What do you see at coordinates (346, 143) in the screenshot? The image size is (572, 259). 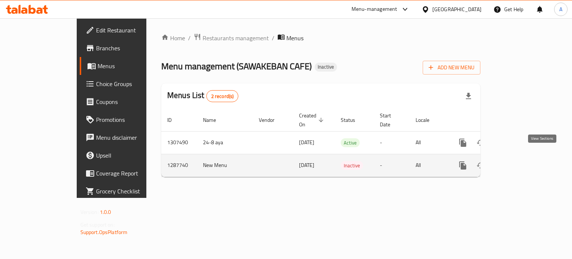 I see `table: enhanced table` at bounding box center [346, 143].